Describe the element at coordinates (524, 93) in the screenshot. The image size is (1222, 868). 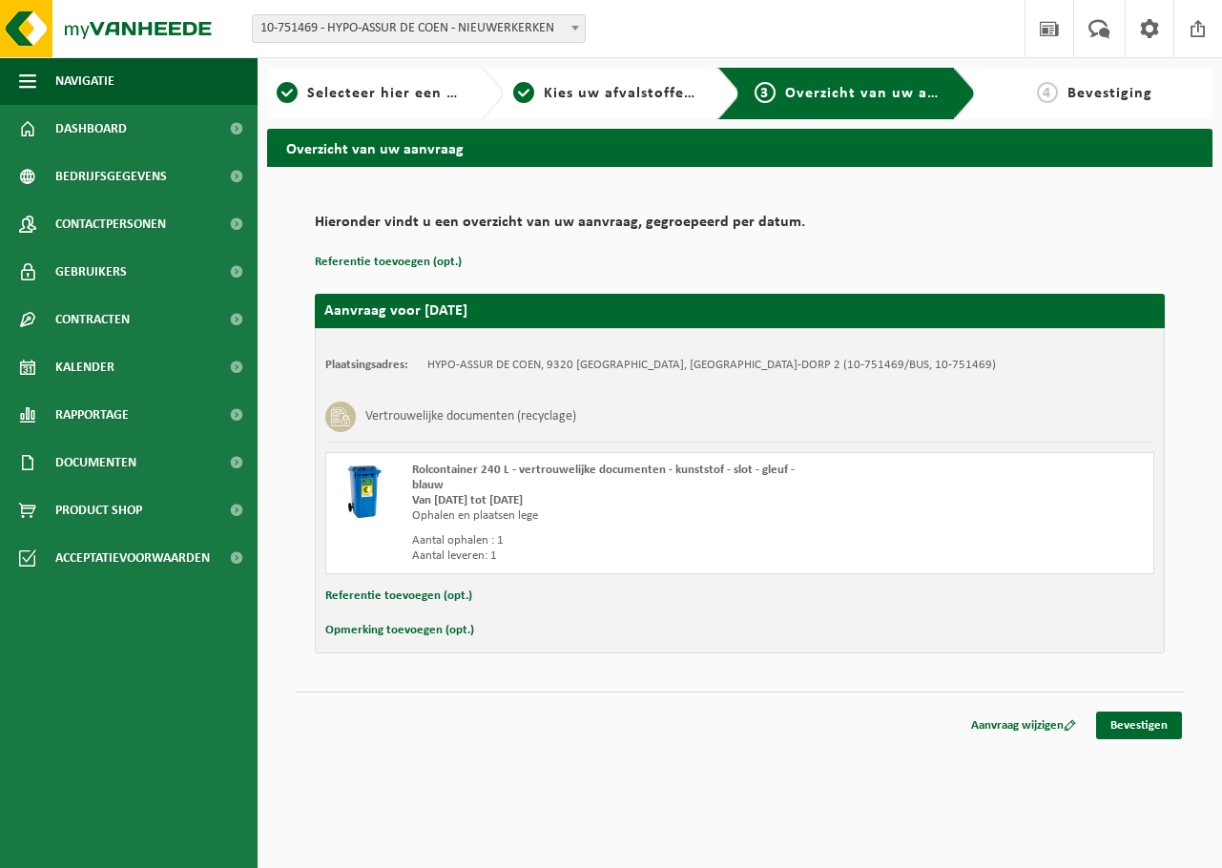
I see `span: 2` at that location.